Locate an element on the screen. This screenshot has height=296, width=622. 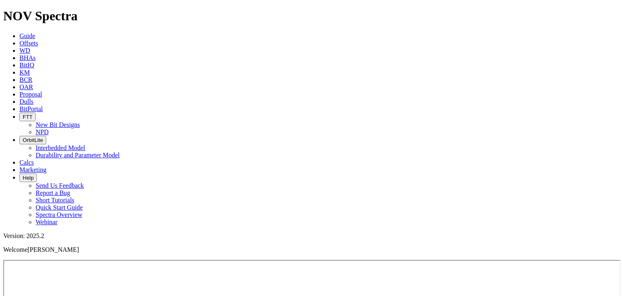
a: Report a Bug is located at coordinates (53, 192).